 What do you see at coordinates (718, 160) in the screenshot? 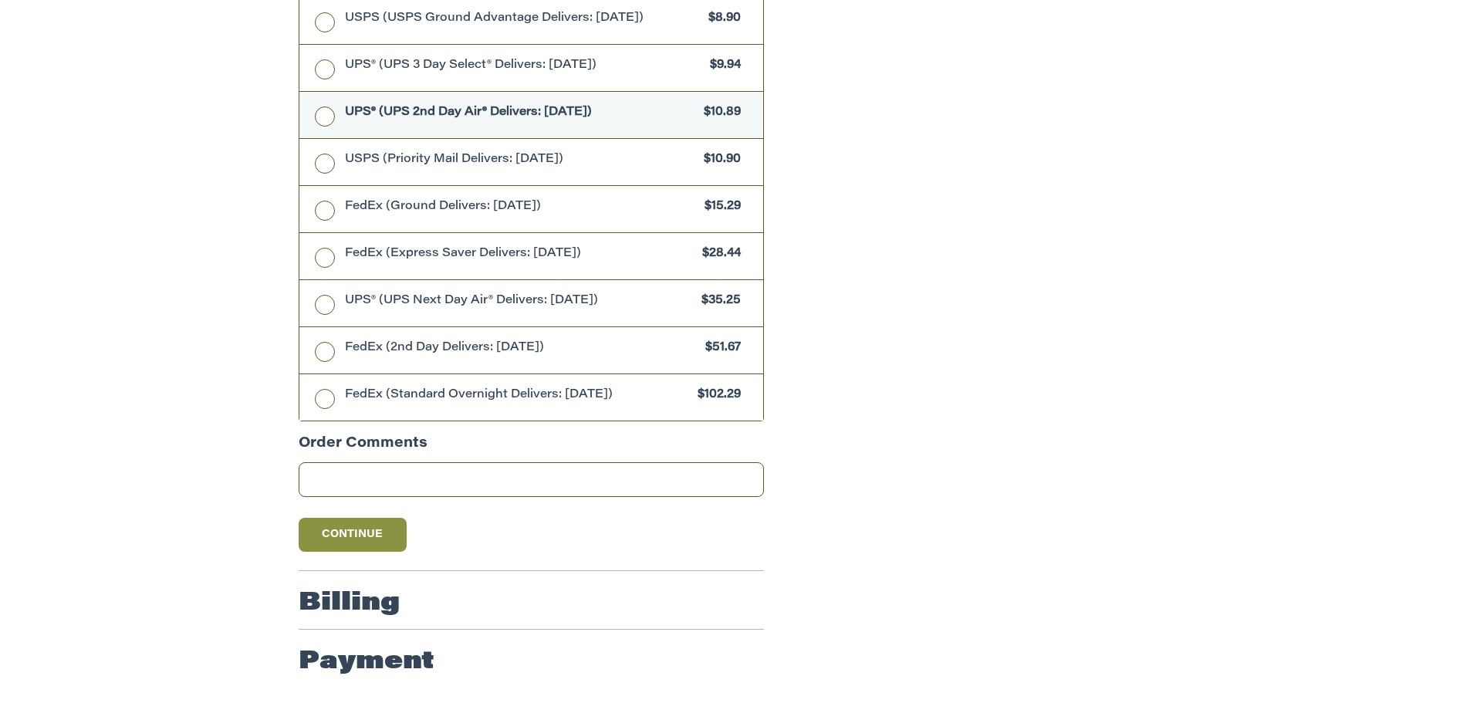
I see `span: $10.90` at bounding box center [718, 160].